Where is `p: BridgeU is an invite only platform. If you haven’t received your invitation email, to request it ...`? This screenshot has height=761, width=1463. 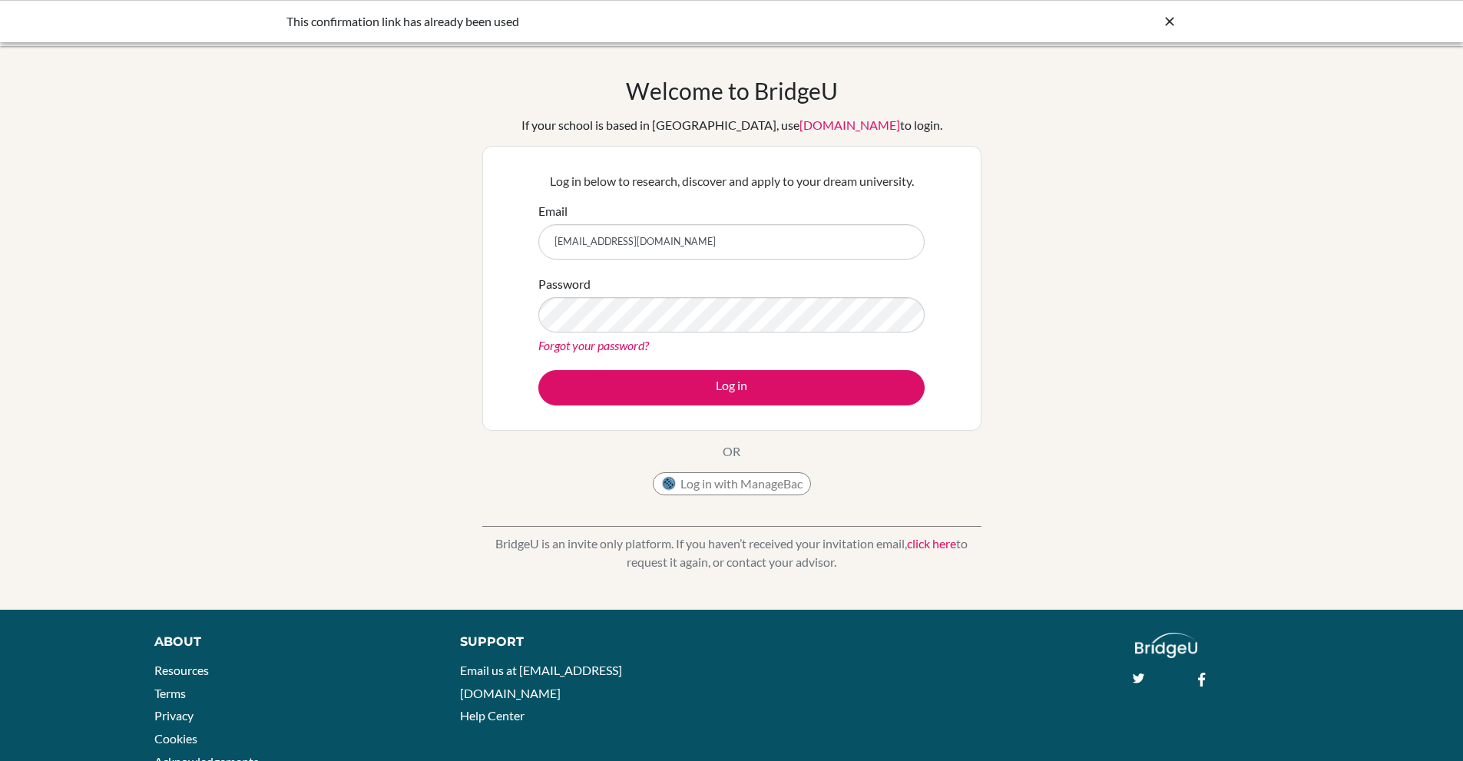 p: BridgeU is an invite only platform. If you haven’t received your invitation email, to request it ... is located at coordinates (732, 553).